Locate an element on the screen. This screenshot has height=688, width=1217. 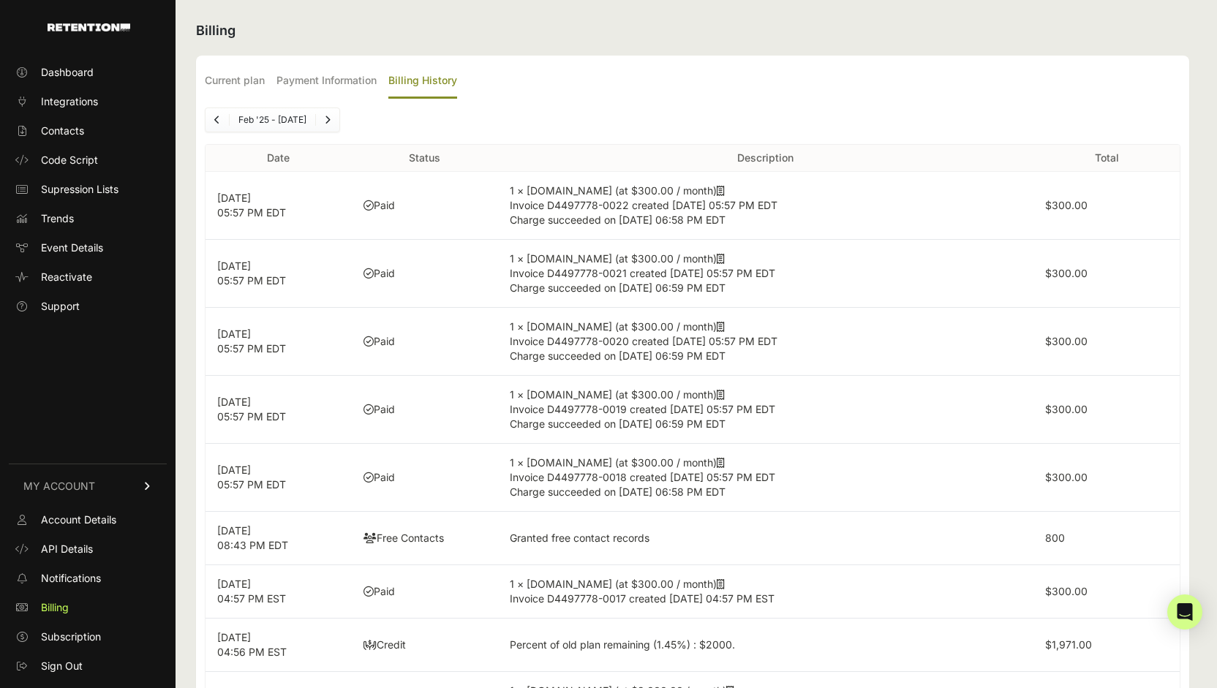
a: Previous is located at coordinates (217, 120).